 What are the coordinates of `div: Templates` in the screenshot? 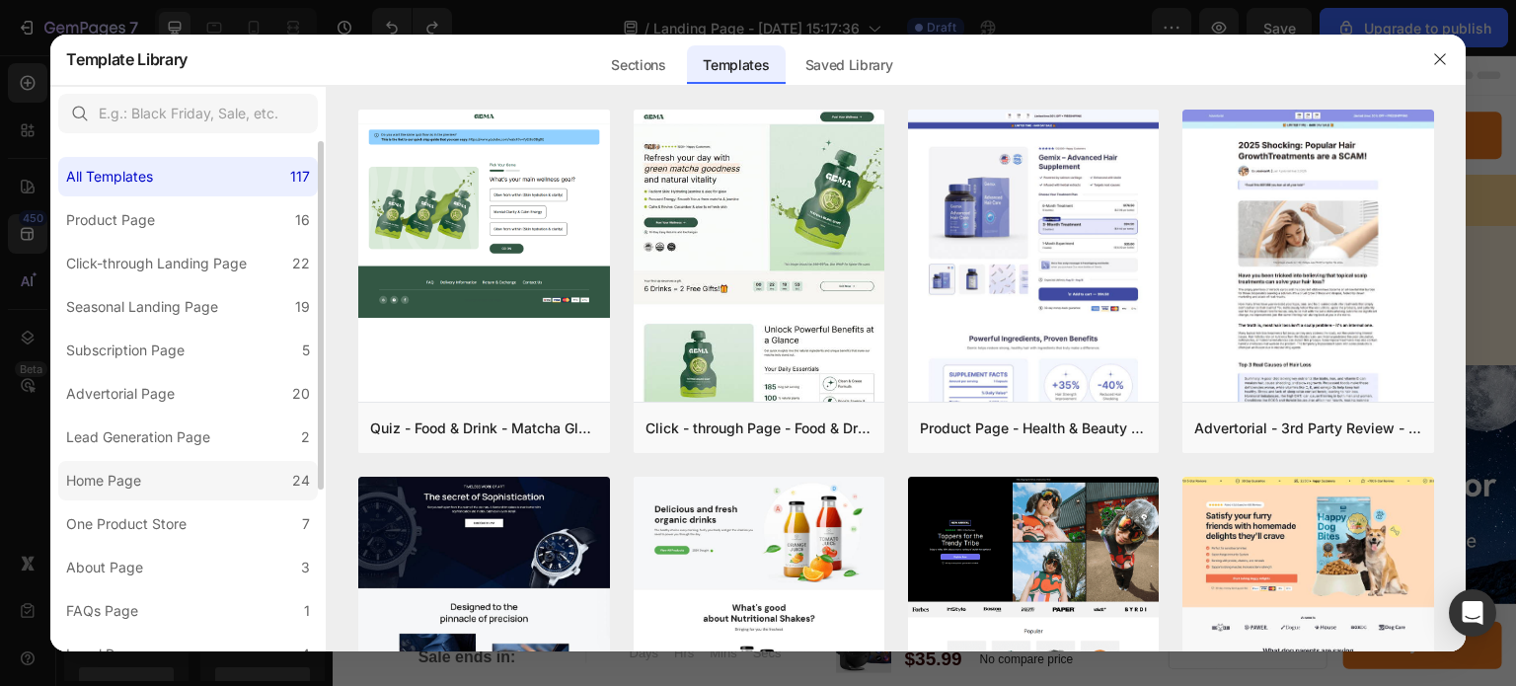 It's located at (735, 65).